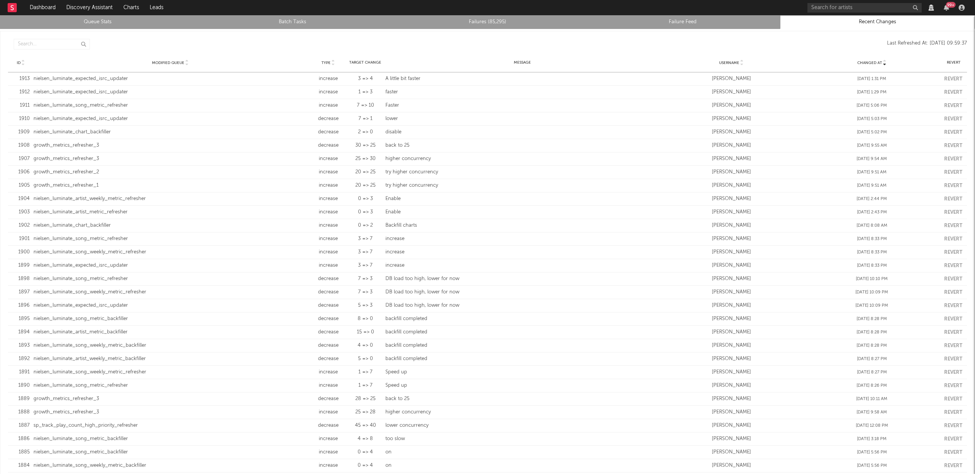 This screenshot has height=474, width=975. Describe the element at coordinates (21, 199) in the screenshot. I see `div: 1904` at that location.